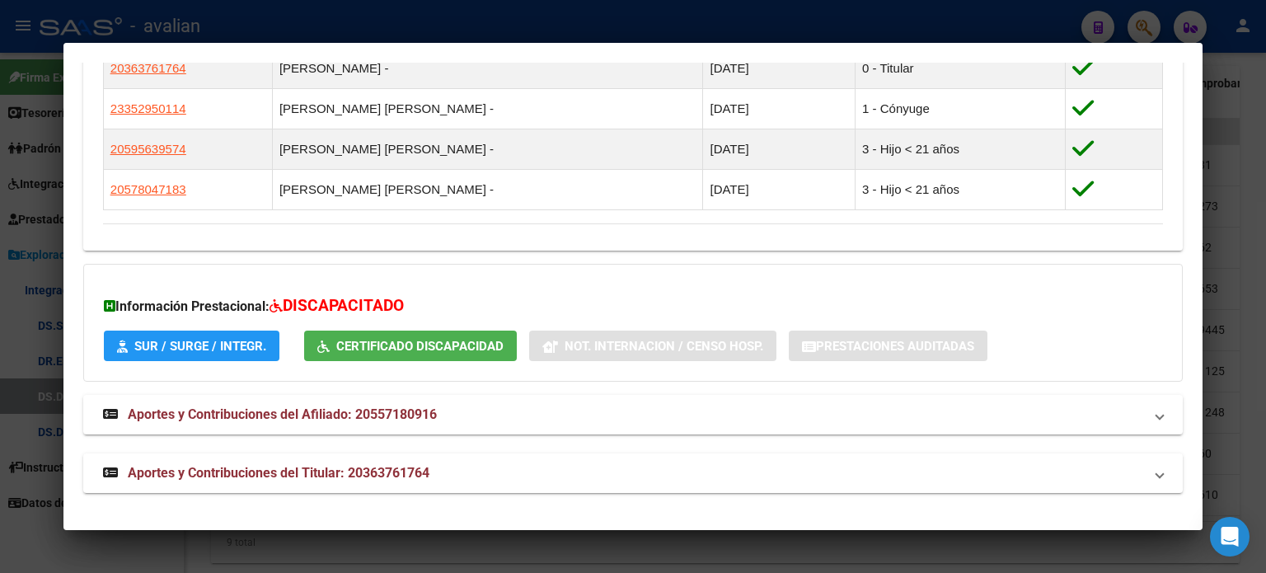 This screenshot has width=1266, height=573. What do you see at coordinates (200, 346) in the screenshot?
I see `span: SUR / SURGE / INTEGR.` at bounding box center [200, 346].